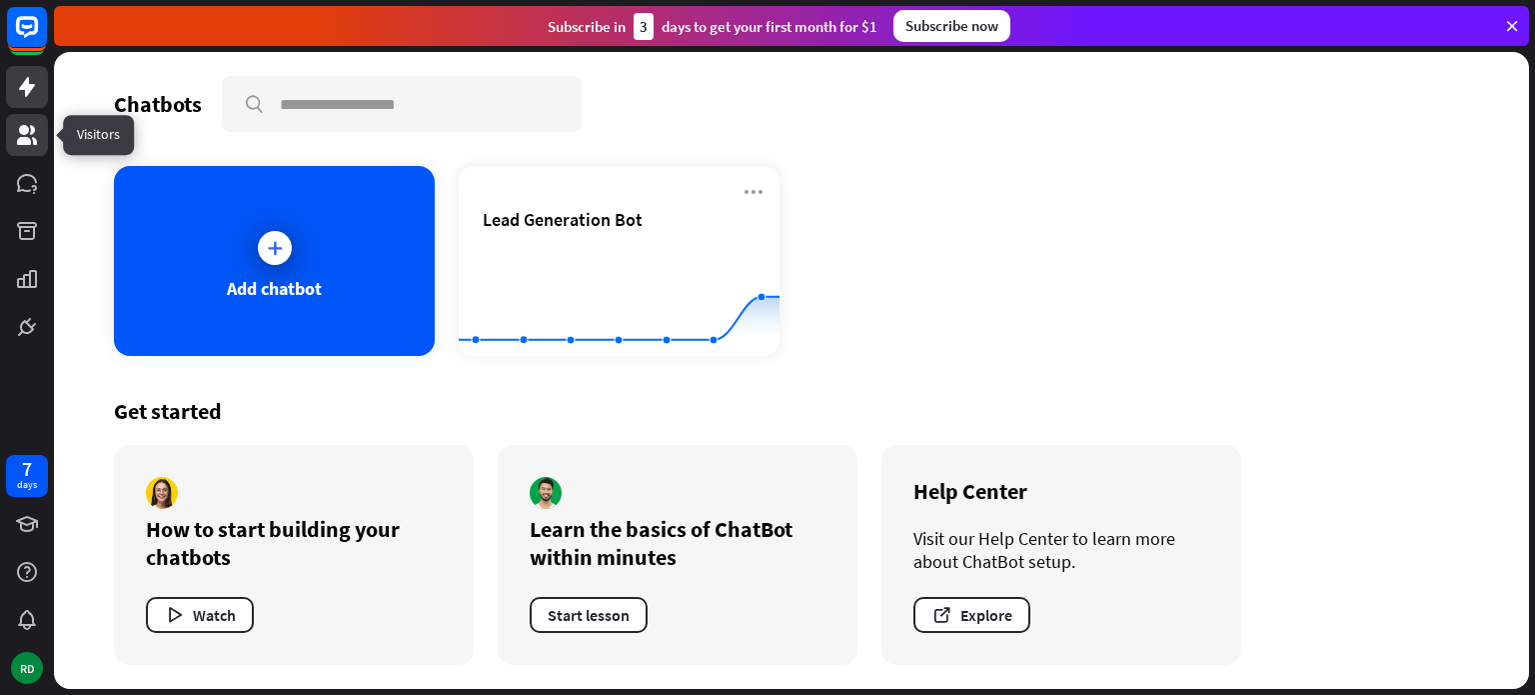  I want to click on button: Watch, so click(200, 615).